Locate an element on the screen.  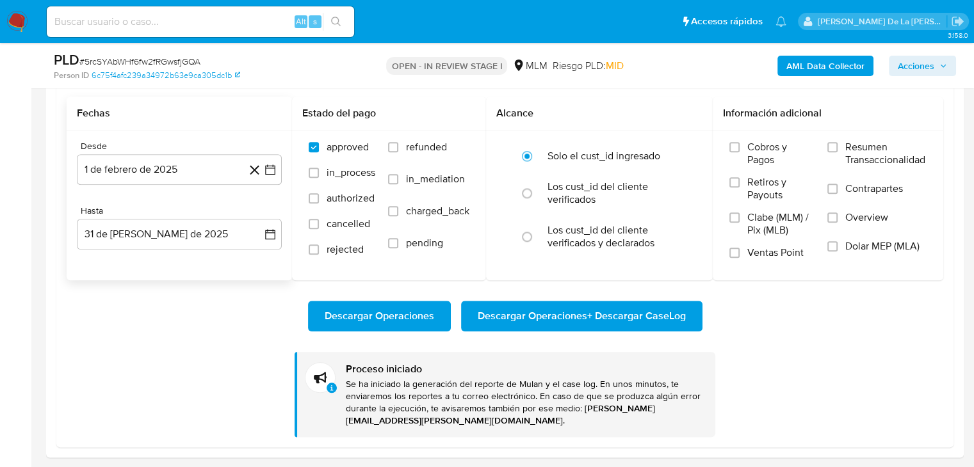
a: Salir is located at coordinates (957, 21).